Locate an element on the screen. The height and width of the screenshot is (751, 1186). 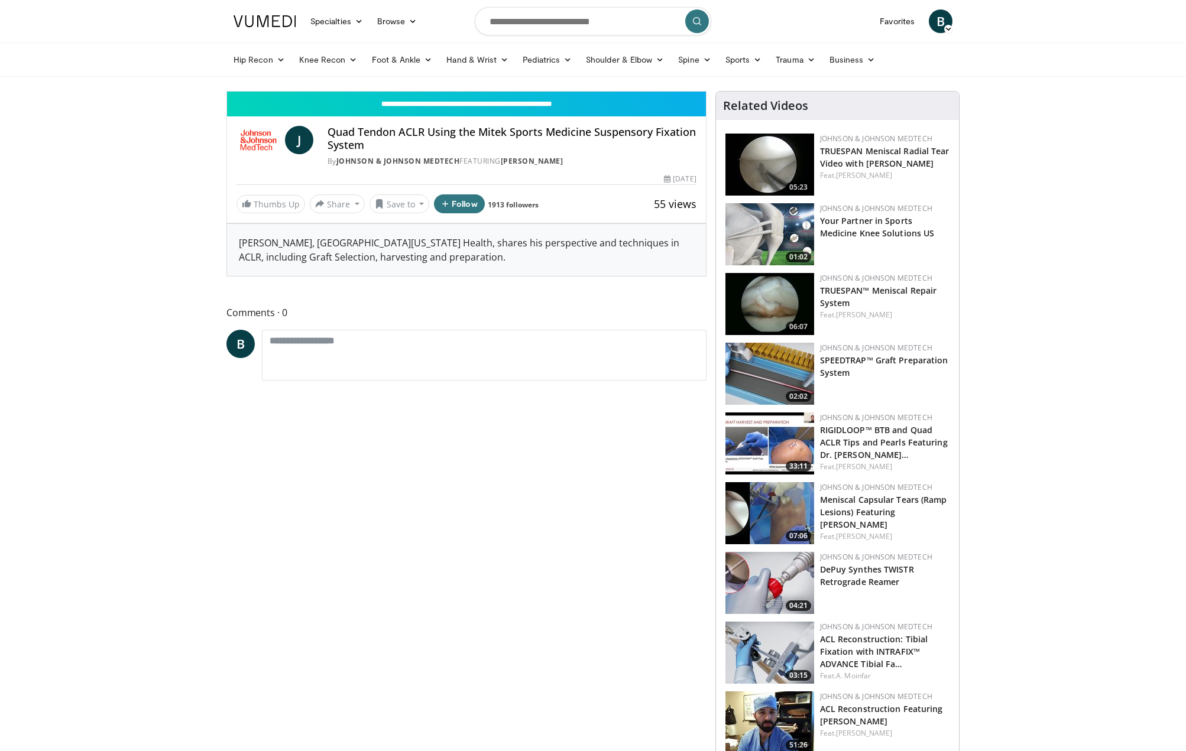
span: 06:07 is located at coordinates (798, 327).